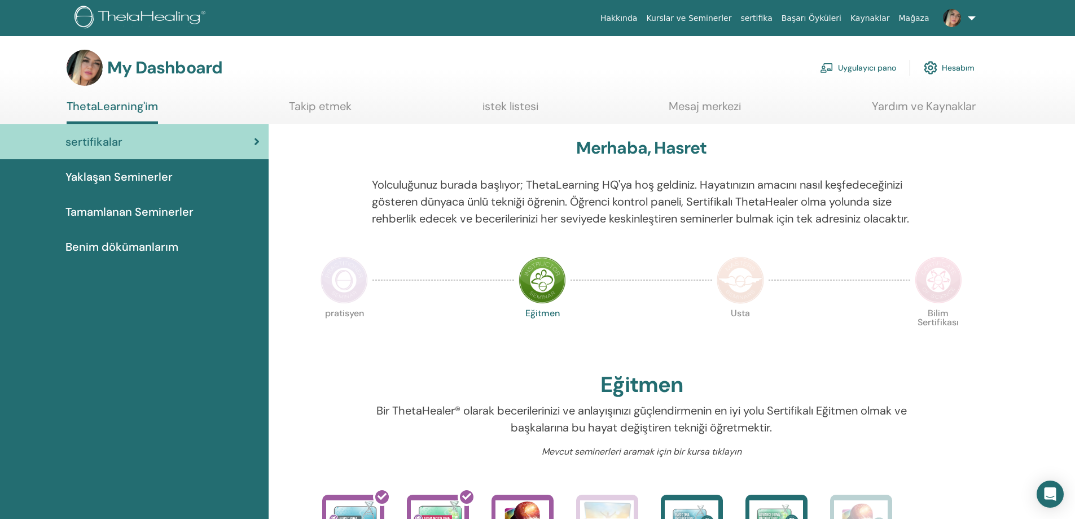 Image resolution: width=1075 pixels, height=519 pixels. What do you see at coordinates (740, 280) in the screenshot?
I see `img: Master` at bounding box center [740, 280].